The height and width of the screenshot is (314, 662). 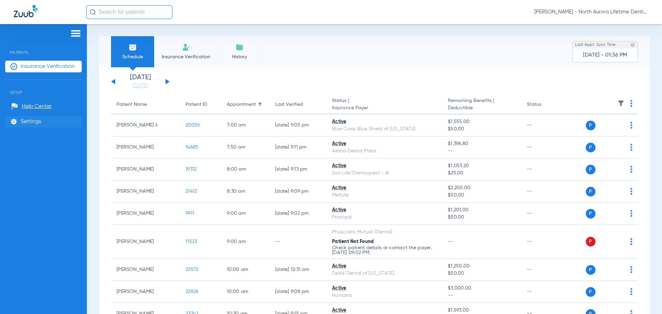 I want to click on div: Sun Life/Dentaquest - AI, so click(x=384, y=173).